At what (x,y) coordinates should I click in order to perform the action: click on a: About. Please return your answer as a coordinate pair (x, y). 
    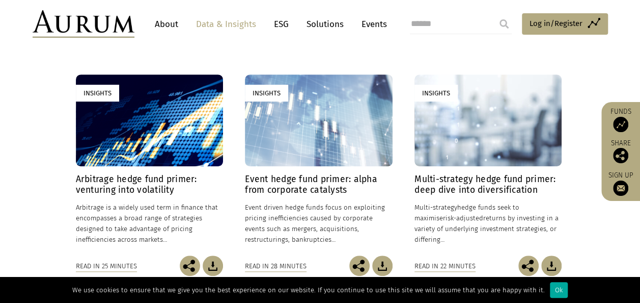
    Looking at the image, I should click on (167, 24).